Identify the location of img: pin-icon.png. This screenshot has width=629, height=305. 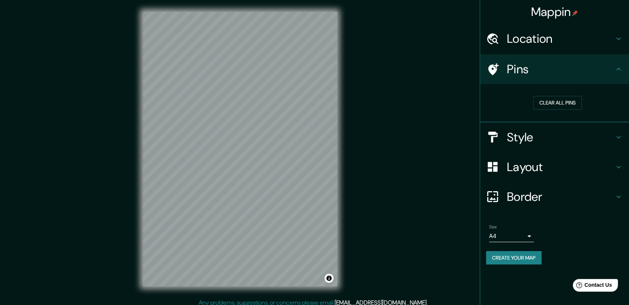
(575, 13).